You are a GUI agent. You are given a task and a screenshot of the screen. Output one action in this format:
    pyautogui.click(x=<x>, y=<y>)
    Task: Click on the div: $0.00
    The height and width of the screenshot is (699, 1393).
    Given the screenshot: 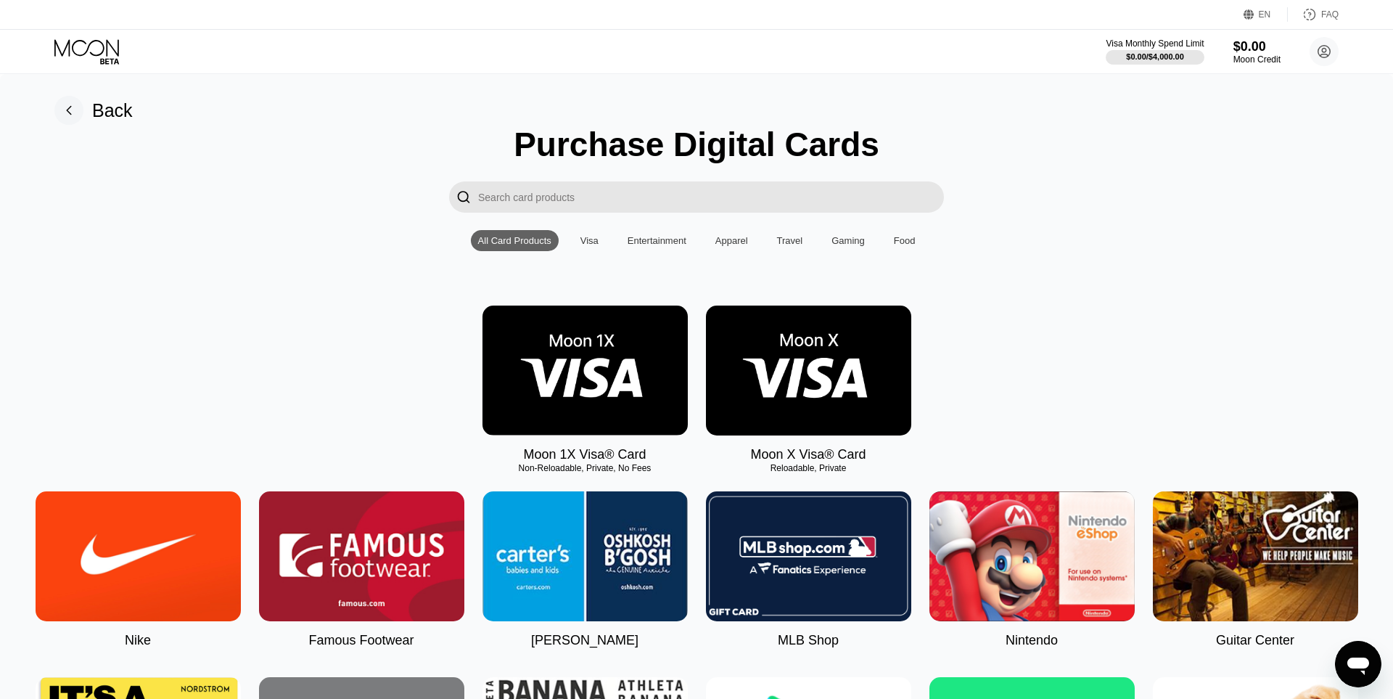 What is the action you would take?
    pyautogui.click(x=1257, y=46)
    